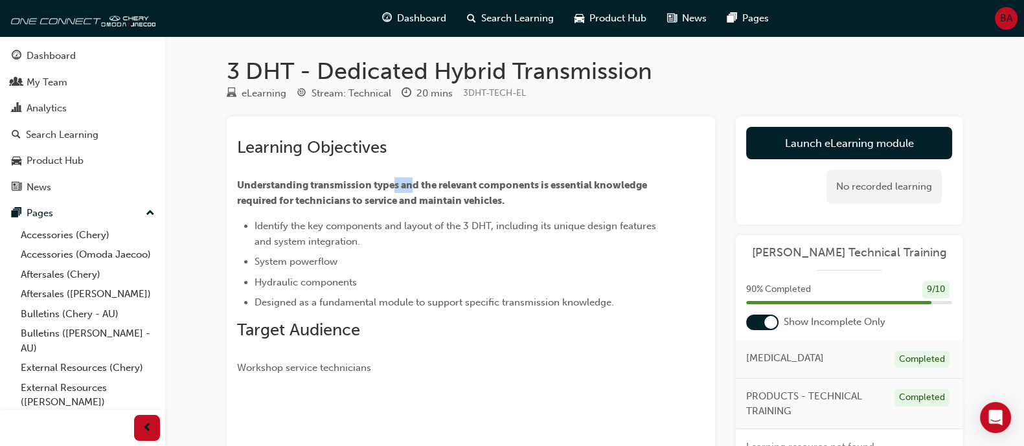  I want to click on a: News, so click(82, 187).